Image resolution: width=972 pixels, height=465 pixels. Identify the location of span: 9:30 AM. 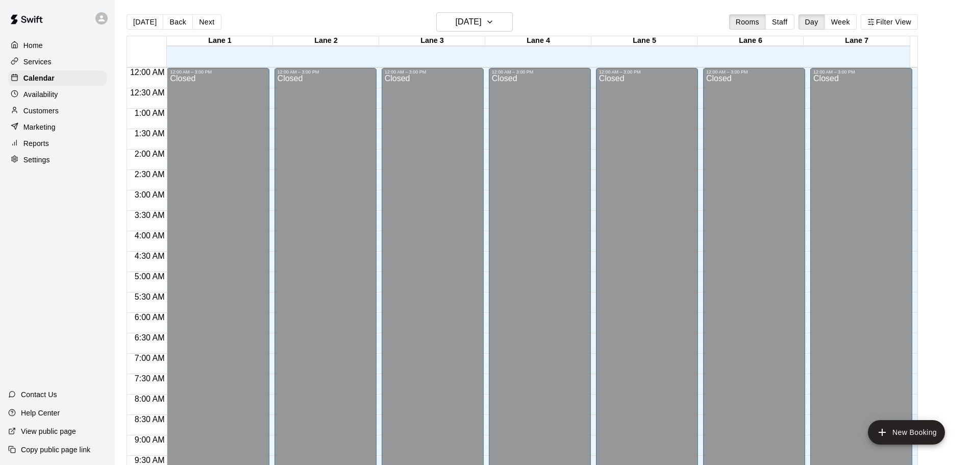
(149, 459).